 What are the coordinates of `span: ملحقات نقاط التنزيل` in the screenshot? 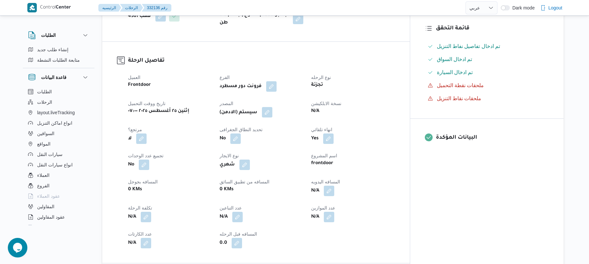 It's located at (459, 98).